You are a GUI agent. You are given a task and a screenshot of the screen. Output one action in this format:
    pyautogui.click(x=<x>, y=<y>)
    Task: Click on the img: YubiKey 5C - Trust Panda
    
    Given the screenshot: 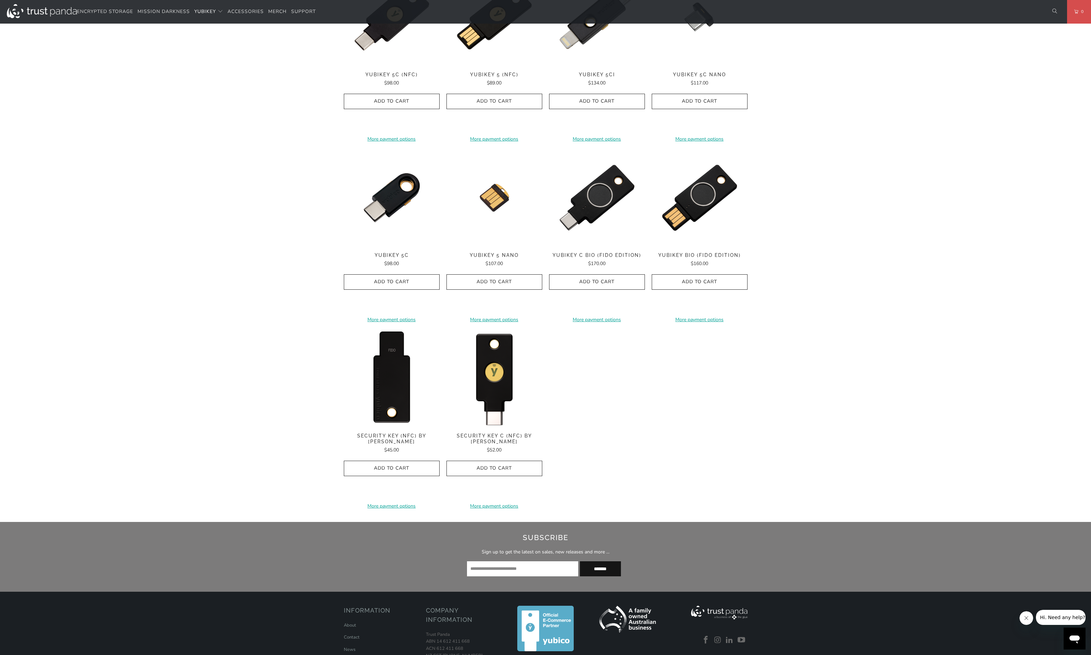 What is the action you would take?
    pyautogui.click(x=392, y=198)
    